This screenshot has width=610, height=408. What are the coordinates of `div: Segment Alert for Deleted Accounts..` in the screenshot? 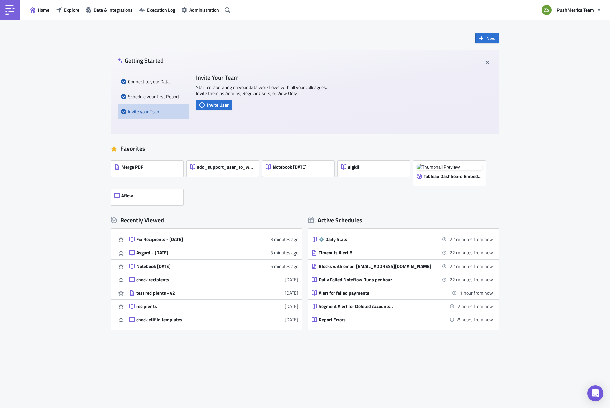 It's located at (377, 306).